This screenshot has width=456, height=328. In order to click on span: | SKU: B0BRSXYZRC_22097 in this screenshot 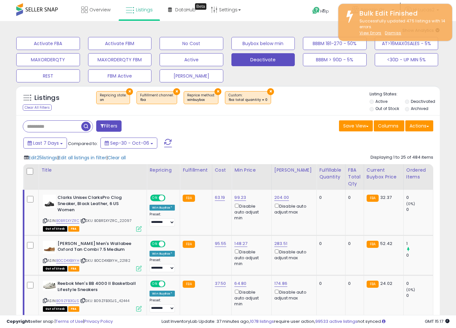, I will do `click(106, 221)`.